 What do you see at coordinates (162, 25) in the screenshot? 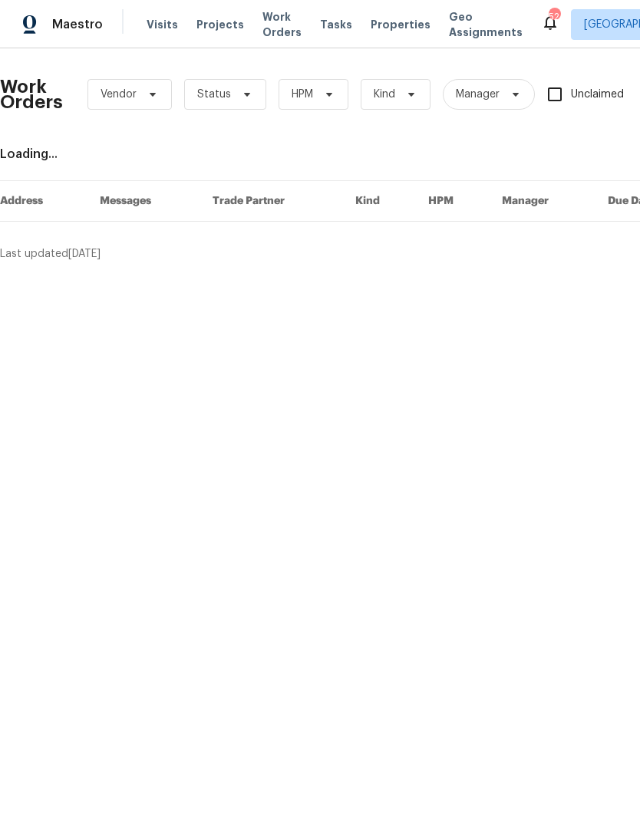
I see `span: Visits` at bounding box center [162, 25].